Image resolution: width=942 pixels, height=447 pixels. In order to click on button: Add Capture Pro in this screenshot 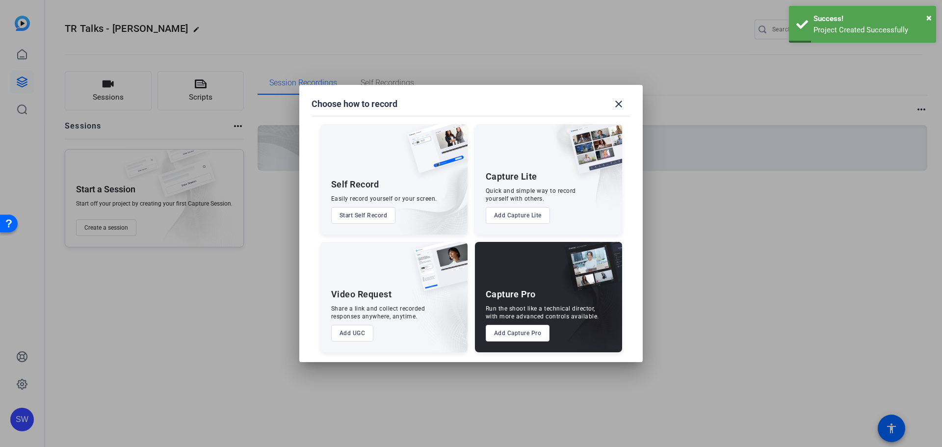, I will do `click(517, 333)`.